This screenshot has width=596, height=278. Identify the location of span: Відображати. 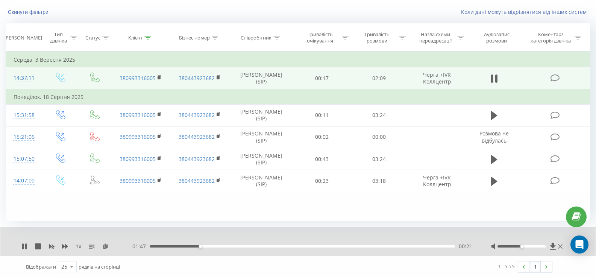
(41, 267).